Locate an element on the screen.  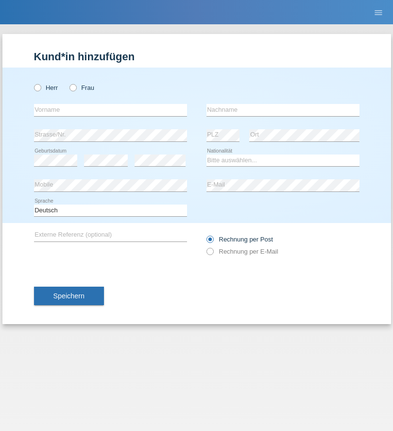
label: Frau is located at coordinates (82, 88).